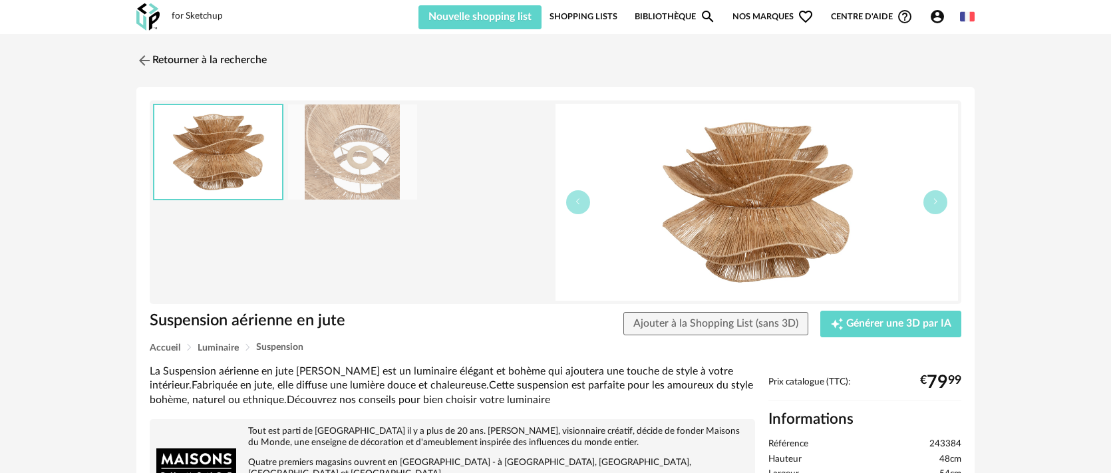 The width and height of the screenshot is (1111, 473). What do you see at coordinates (941, 382) in the screenshot?
I see `div: € 99` at bounding box center [941, 382].